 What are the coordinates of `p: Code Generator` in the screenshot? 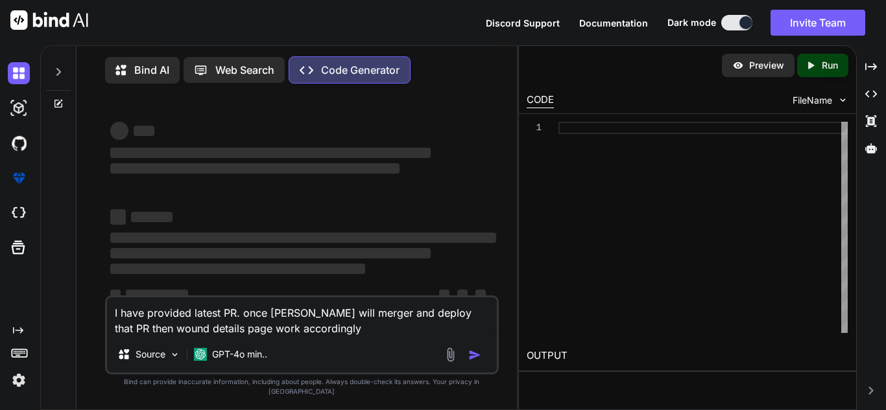 It's located at (360, 70).